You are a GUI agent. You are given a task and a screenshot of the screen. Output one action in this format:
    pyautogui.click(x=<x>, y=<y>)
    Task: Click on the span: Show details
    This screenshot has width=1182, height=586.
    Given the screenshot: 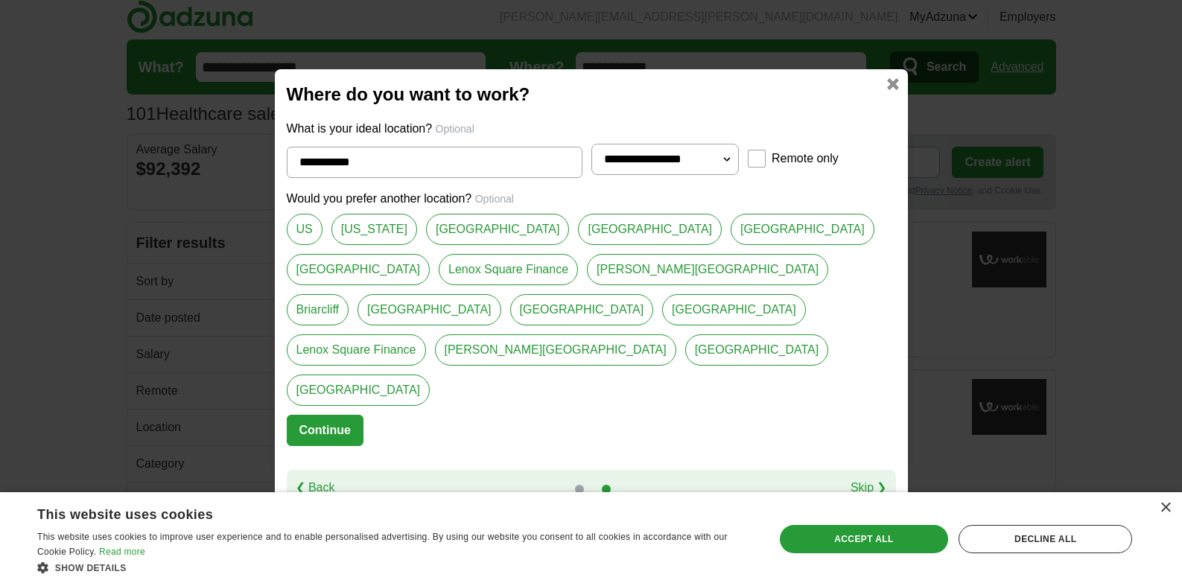 What is the action you would take?
    pyautogui.click(x=91, y=568)
    